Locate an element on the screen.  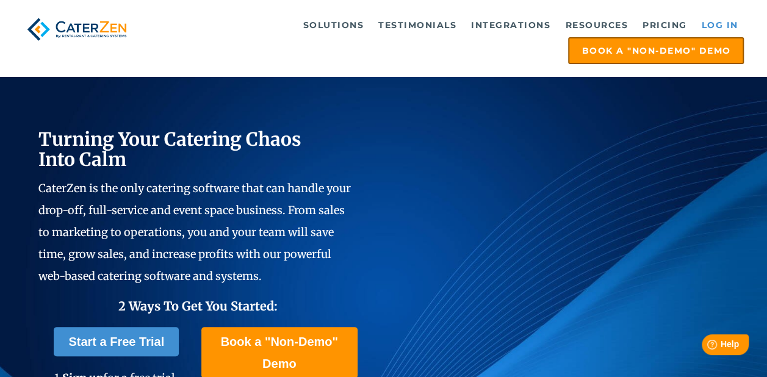
span: CaterZen is the only catering software that can handle your drop-off, full-service and event spac... is located at coordinates (195, 232).